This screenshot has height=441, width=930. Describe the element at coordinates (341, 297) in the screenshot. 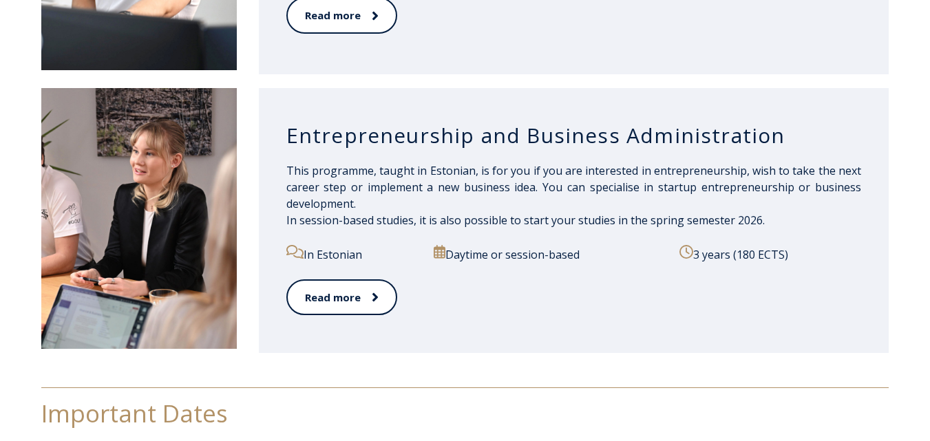

I see `a: Read more` at that location.